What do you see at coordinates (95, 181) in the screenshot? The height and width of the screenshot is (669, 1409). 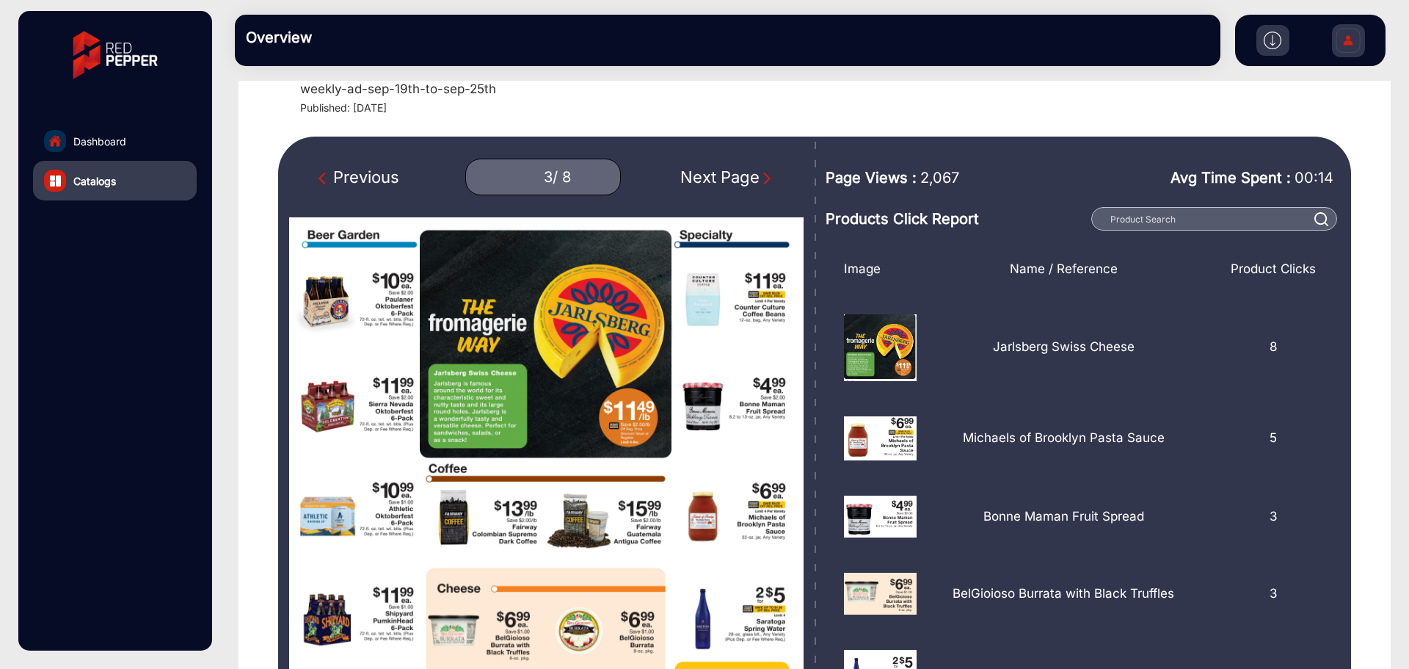 I see `span: Catalogs` at bounding box center [95, 181].